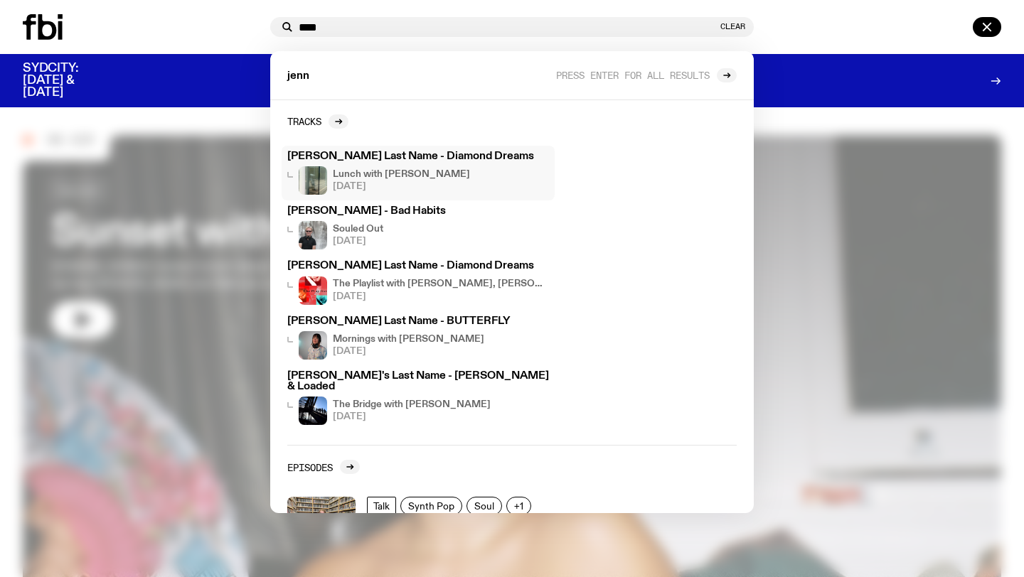 This screenshot has height=577, width=1024. Describe the element at coordinates (313, 291) in the screenshot. I see `img: The cover image for this episode of The Playlist, featuring the title of the show as well as the ...` at that location.